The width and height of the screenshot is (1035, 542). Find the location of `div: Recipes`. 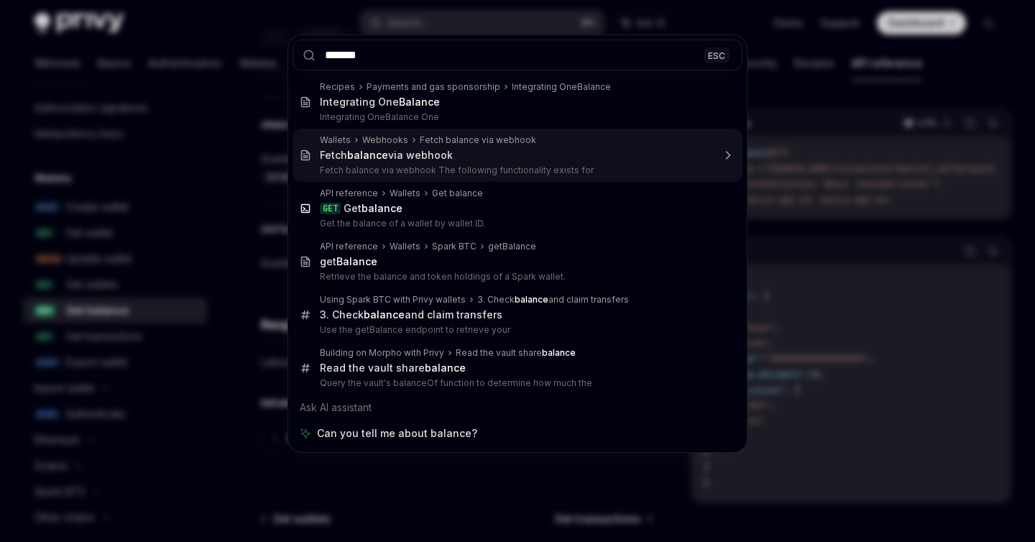

div: Recipes is located at coordinates (337, 87).